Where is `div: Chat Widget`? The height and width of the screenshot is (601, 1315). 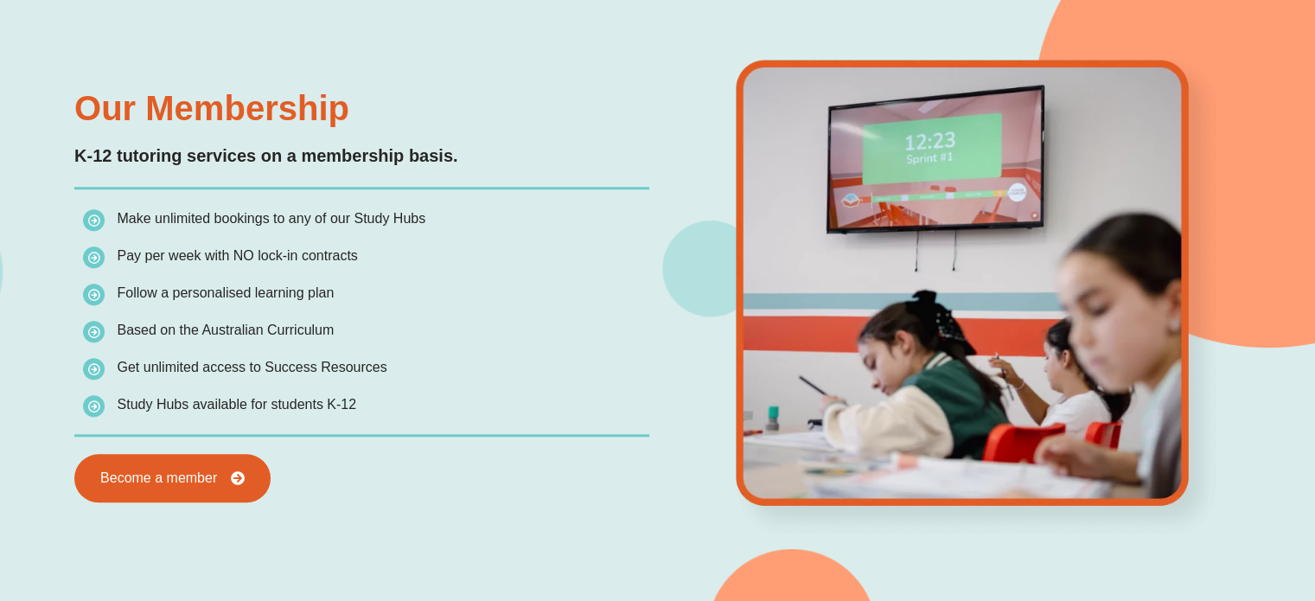 div: Chat Widget is located at coordinates (1170, 503).